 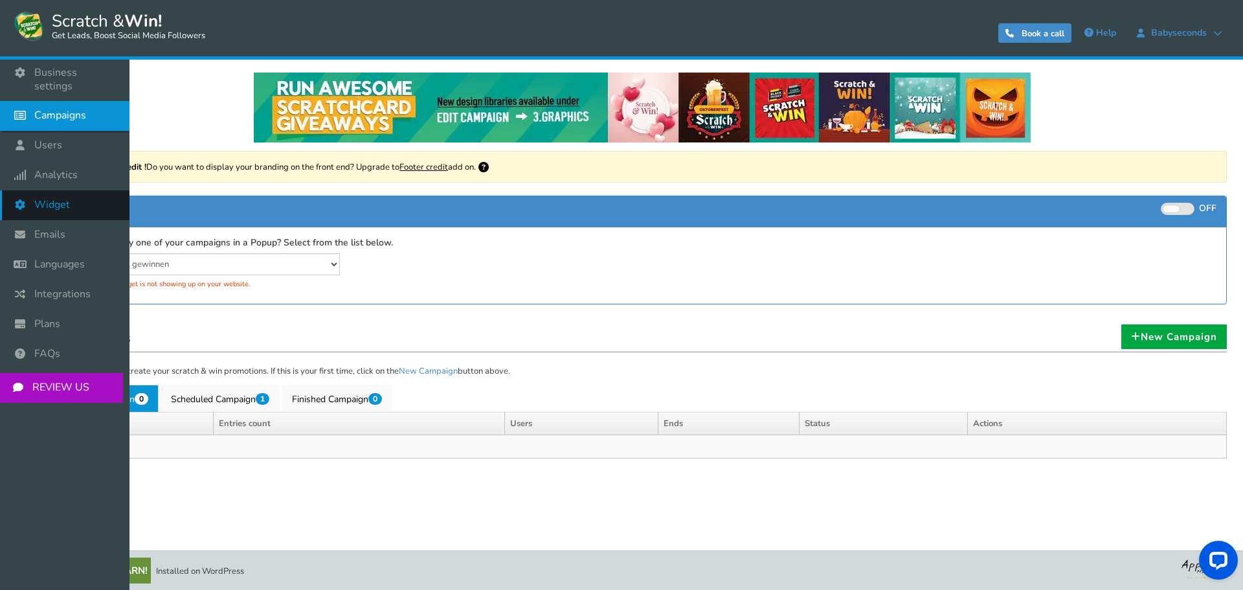 I want to click on span: Widget, so click(x=52, y=205).